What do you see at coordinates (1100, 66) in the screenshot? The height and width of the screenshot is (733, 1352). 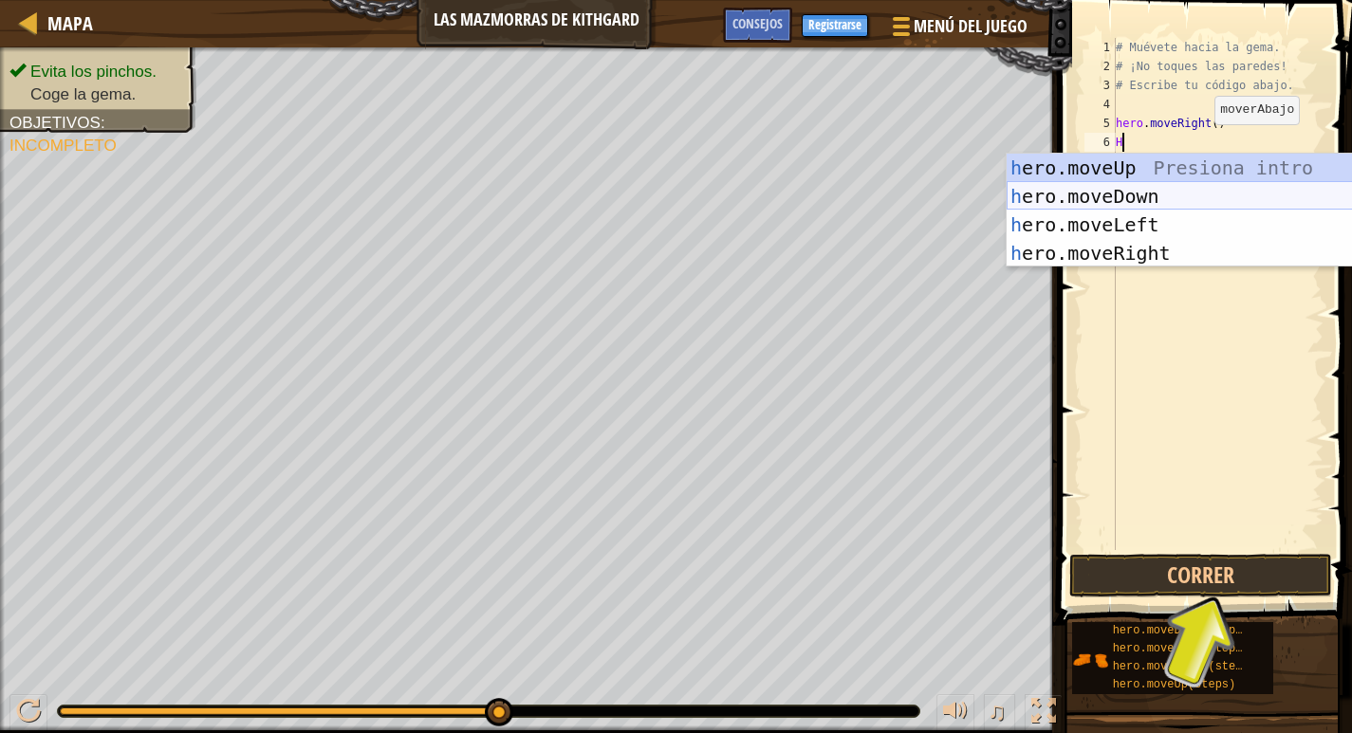 I see `div: 2` at bounding box center [1100, 66].